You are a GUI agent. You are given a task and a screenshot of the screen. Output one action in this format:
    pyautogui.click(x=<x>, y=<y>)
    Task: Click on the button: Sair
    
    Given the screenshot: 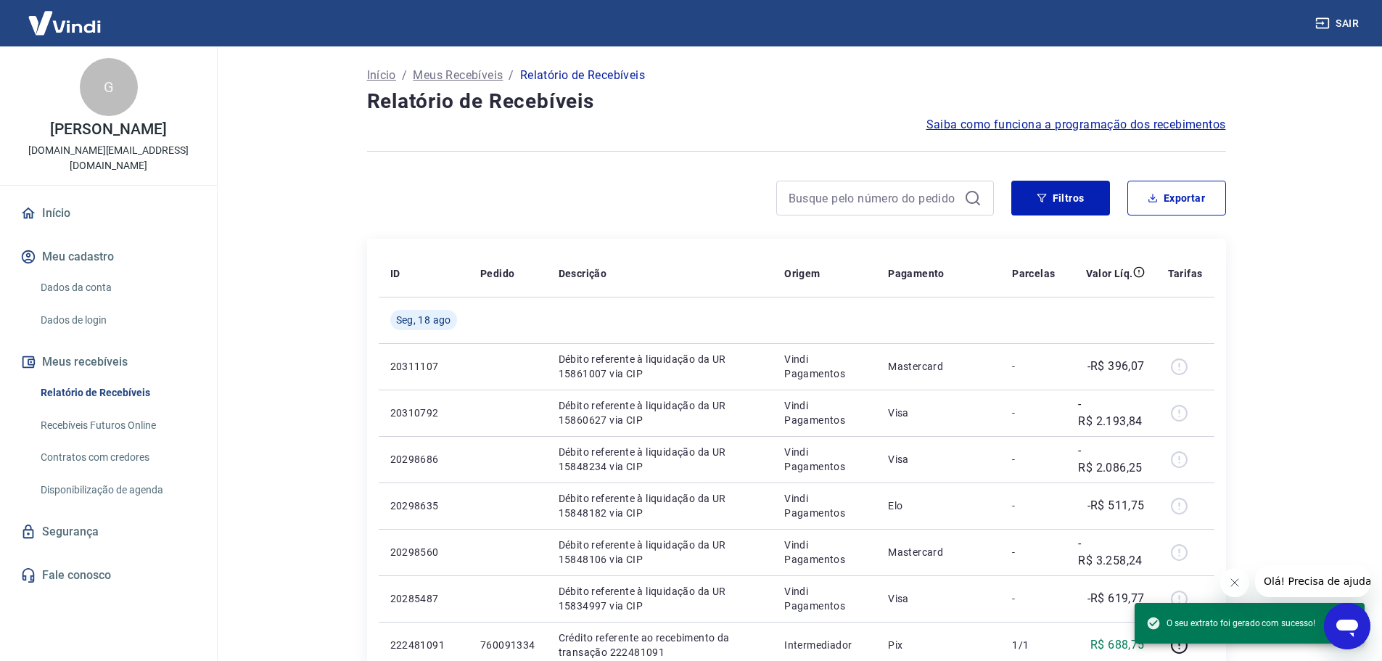 What is the action you would take?
    pyautogui.click(x=1339, y=23)
    